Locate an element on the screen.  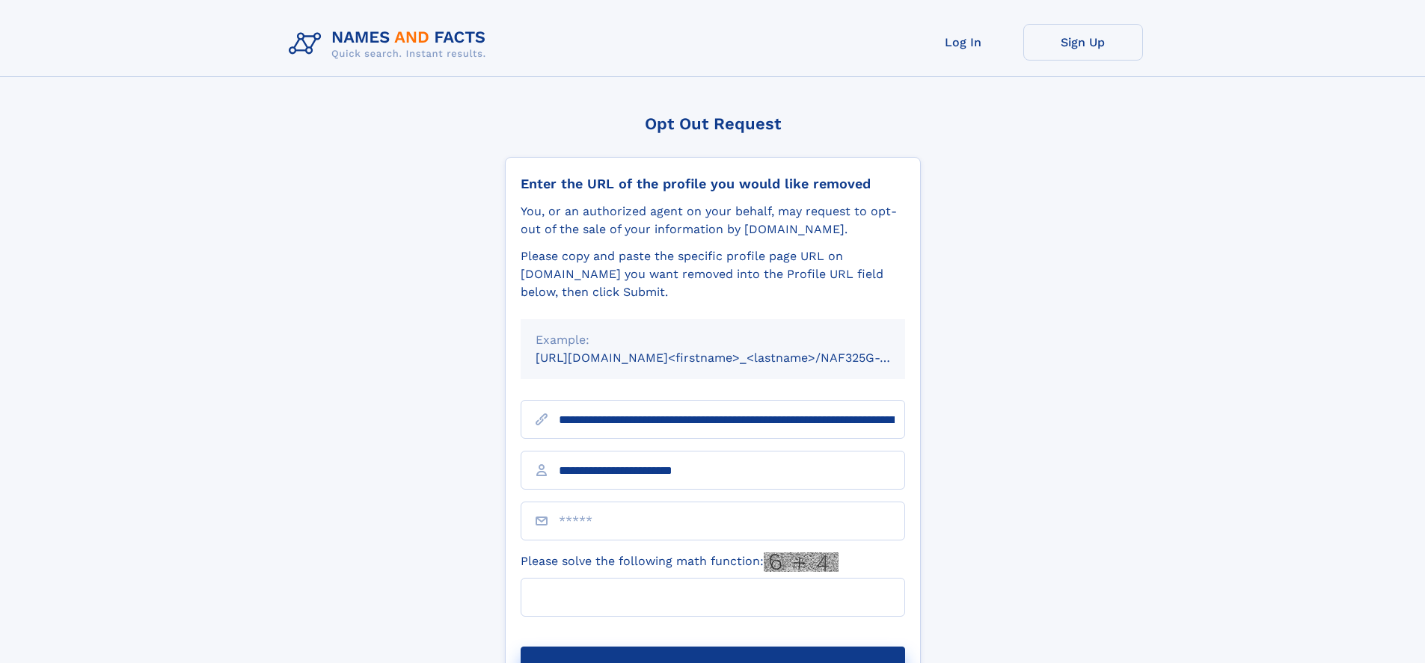
label: Please solve the following math function: is located at coordinates (679, 562).